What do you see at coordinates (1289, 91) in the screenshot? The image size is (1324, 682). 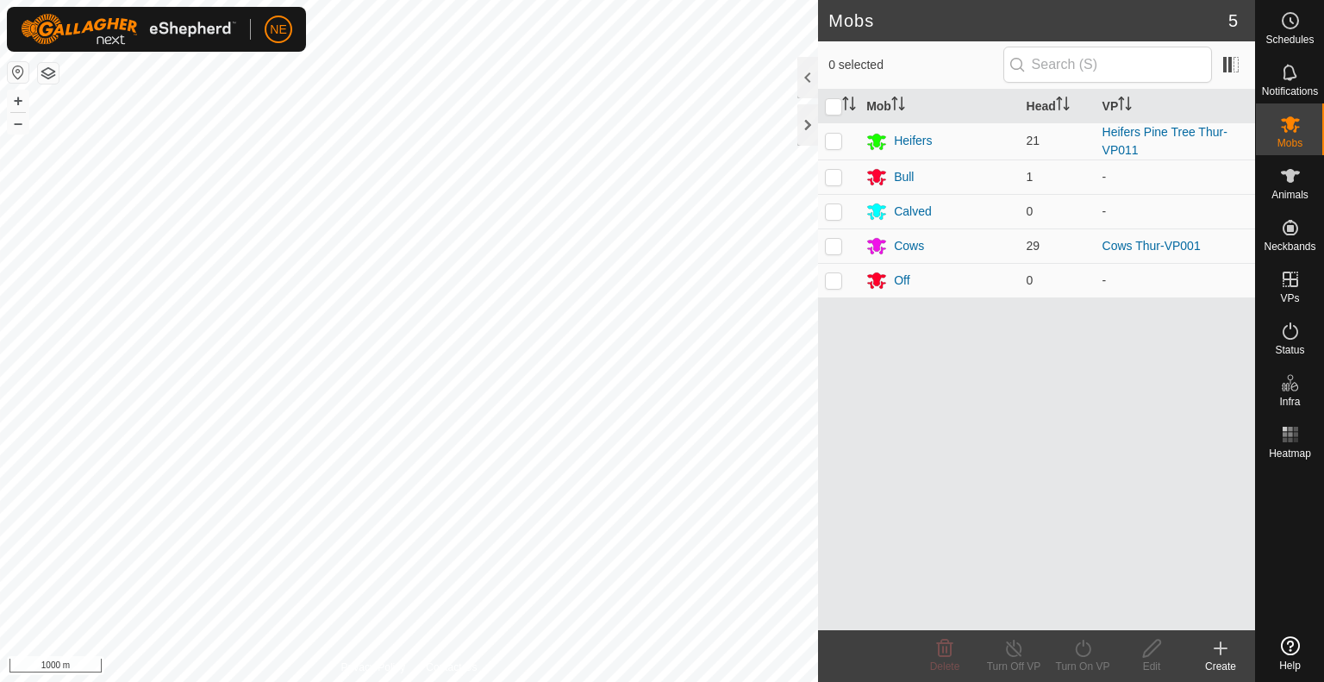 I see `span: Notifications` at bounding box center [1289, 91].